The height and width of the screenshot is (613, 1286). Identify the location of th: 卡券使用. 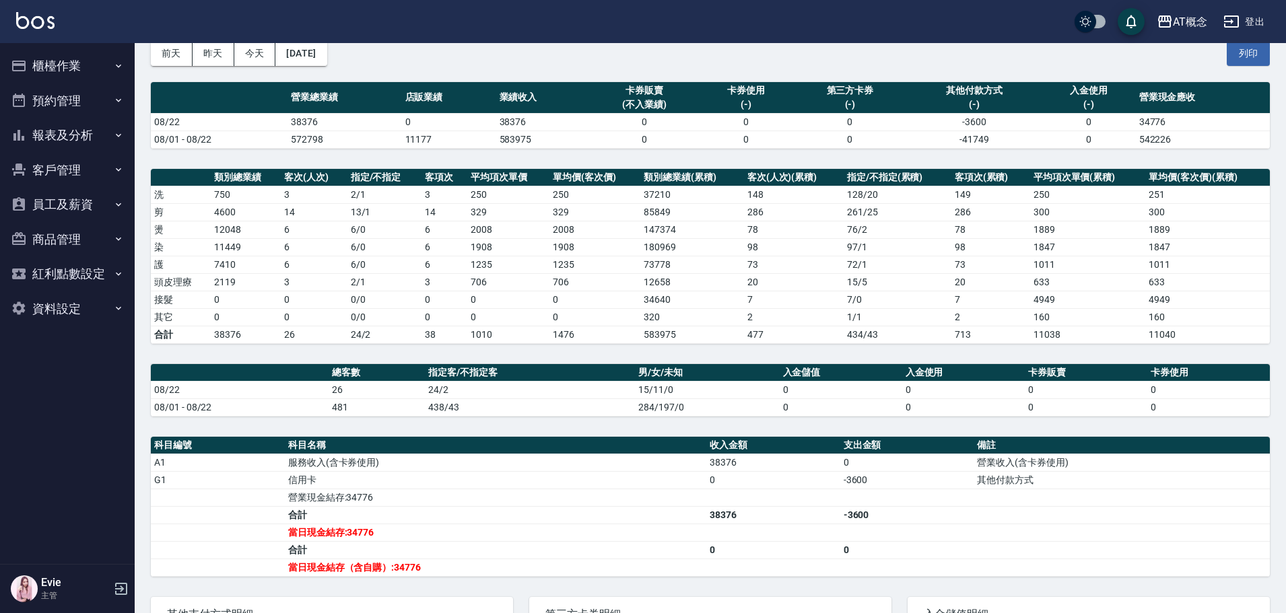
(1208, 373).